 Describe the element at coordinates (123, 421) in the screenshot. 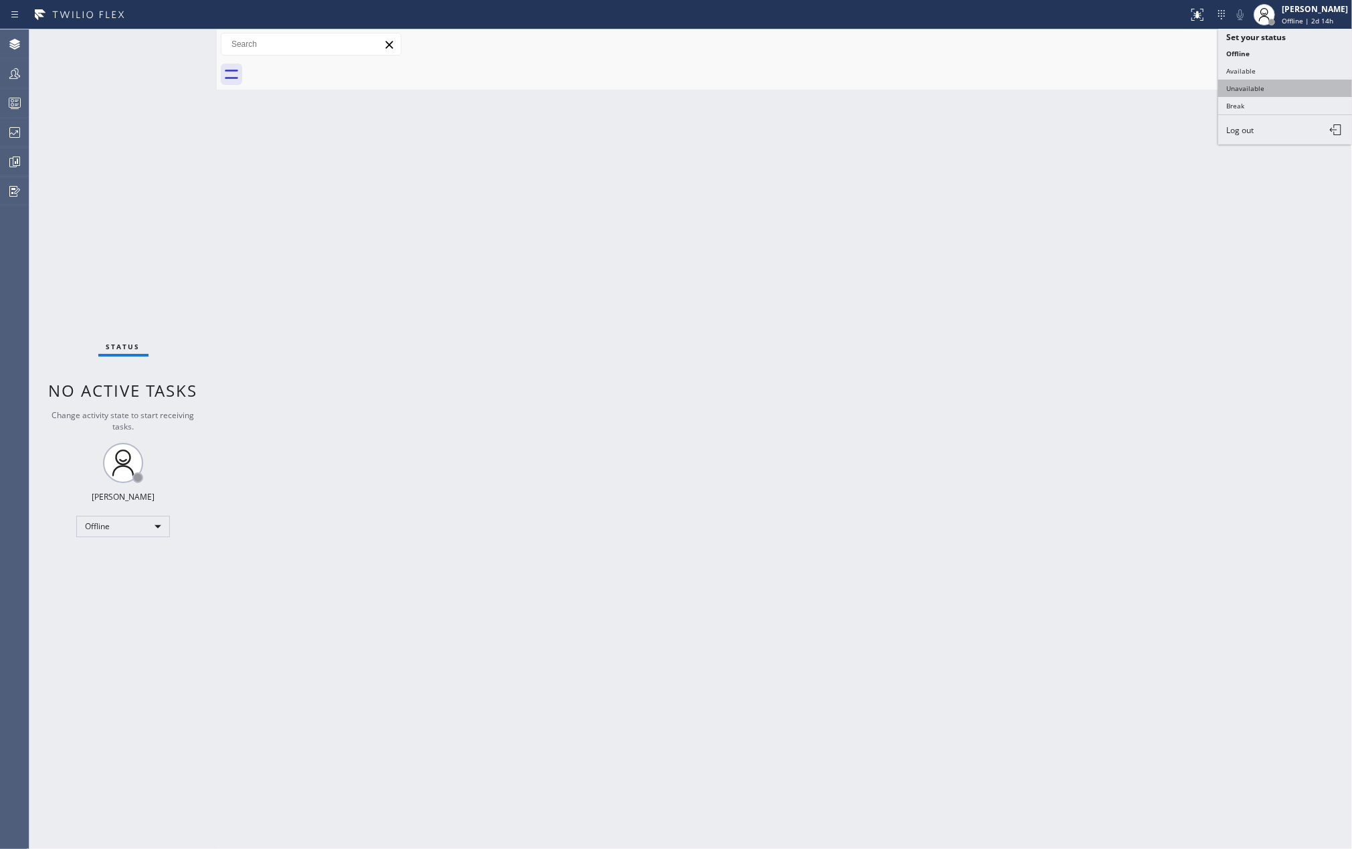

I see `span: Change activity state to start receiving tasks.` at that location.